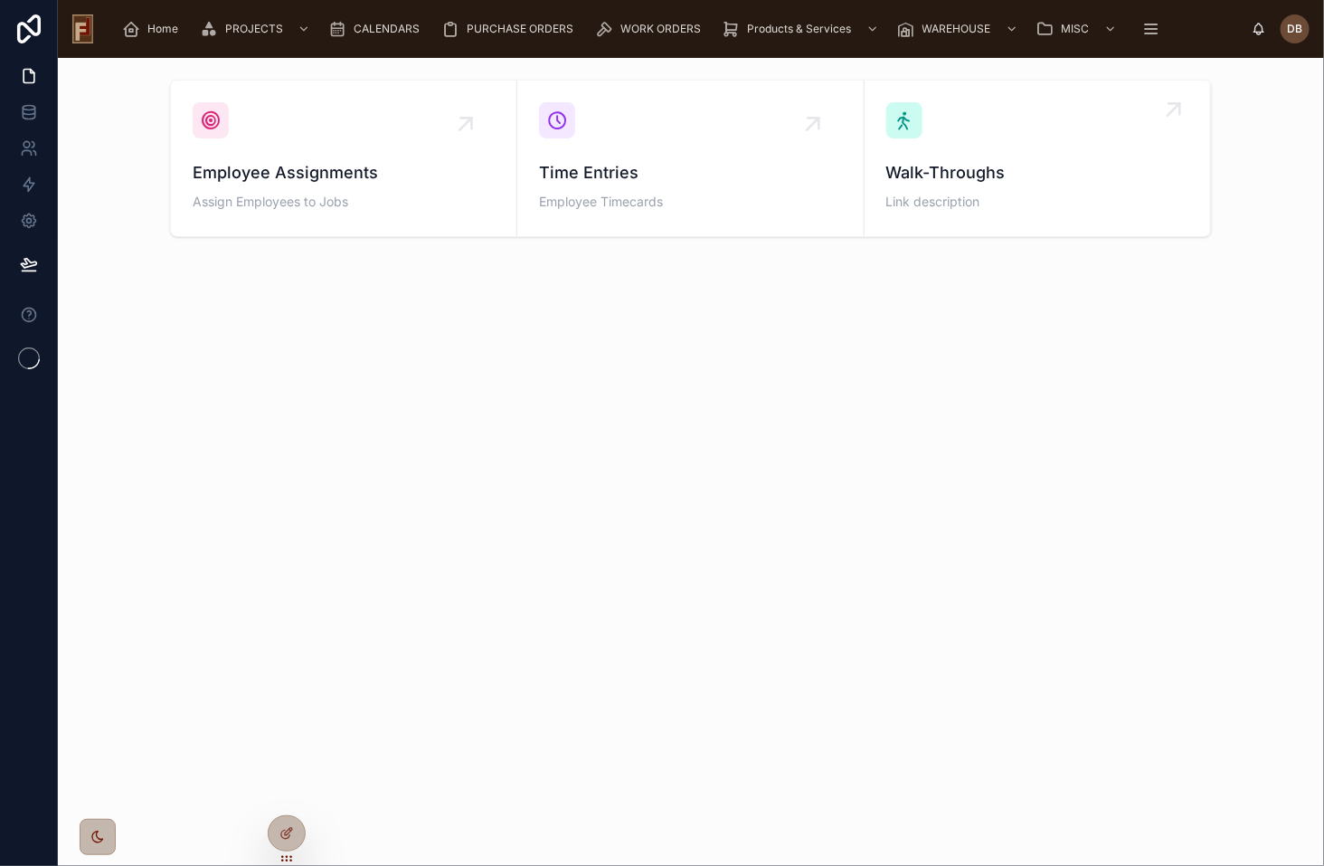 The height and width of the screenshot is (866, 1324). What do you see at coordinates (960, 29) in the screenshot?
I see `a: WAREHOUSE` at bounding box center [960, 29].